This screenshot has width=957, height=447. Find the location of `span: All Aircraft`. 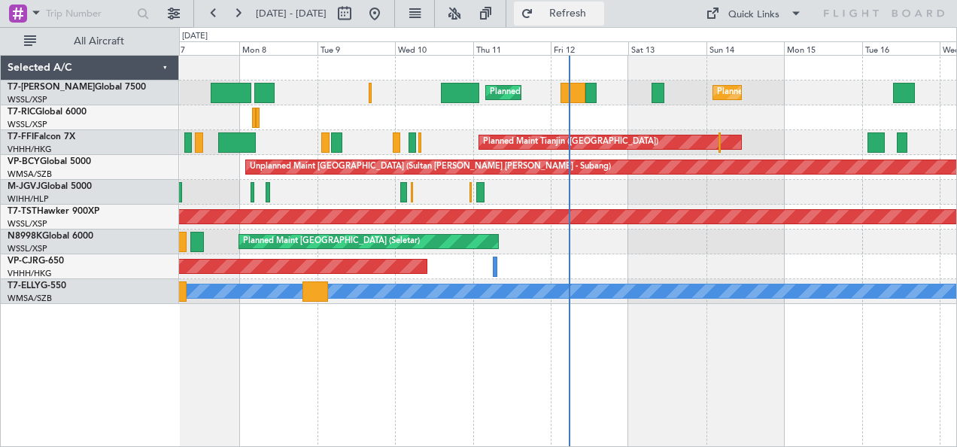

span: All Aircraft is located at coordinates (99, 41).